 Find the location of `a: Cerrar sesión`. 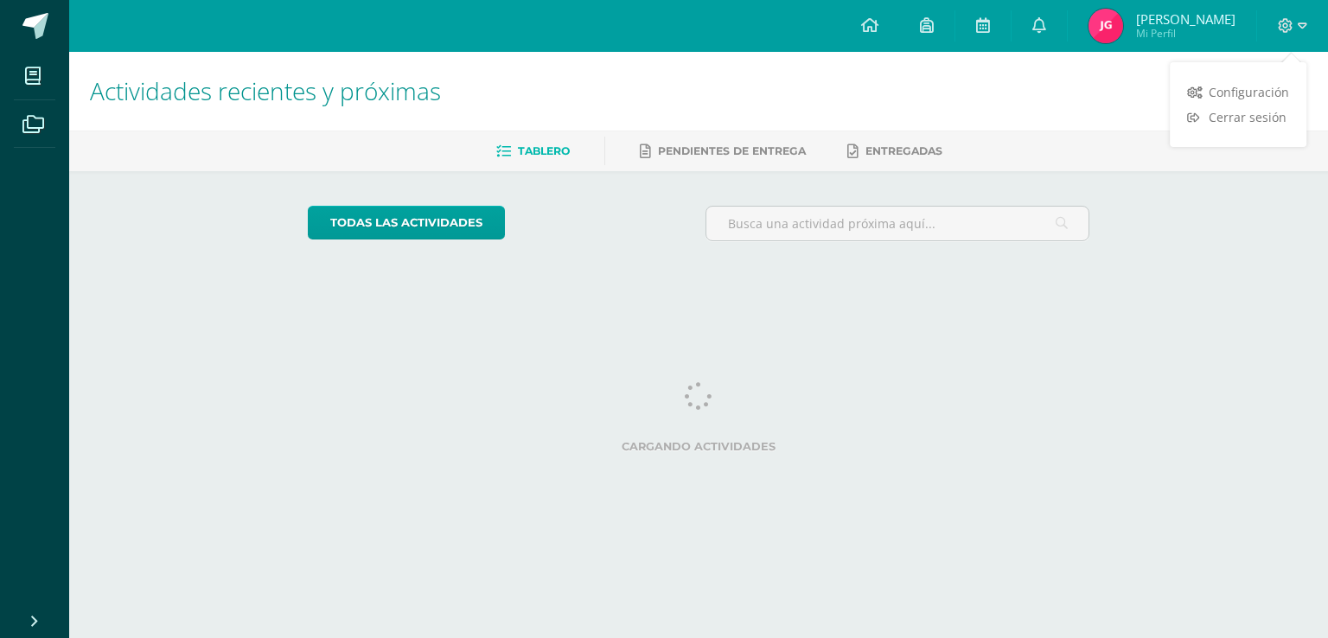

a: Cerrar sesión is located at coordinates (1238, 117).